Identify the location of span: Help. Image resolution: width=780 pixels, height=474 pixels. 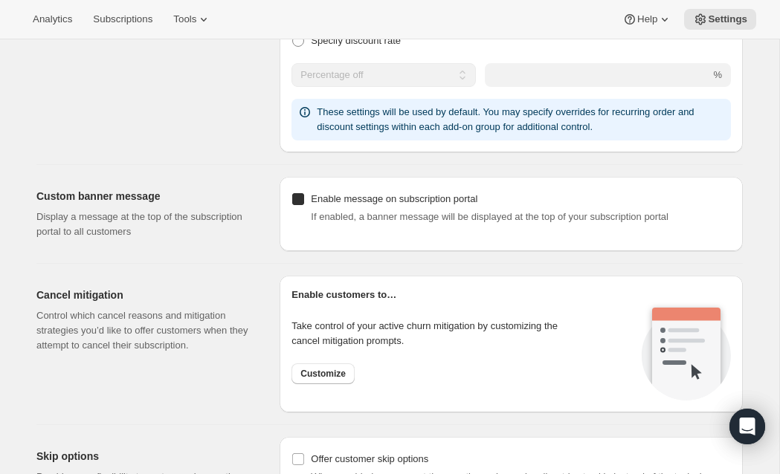
(647, 19).